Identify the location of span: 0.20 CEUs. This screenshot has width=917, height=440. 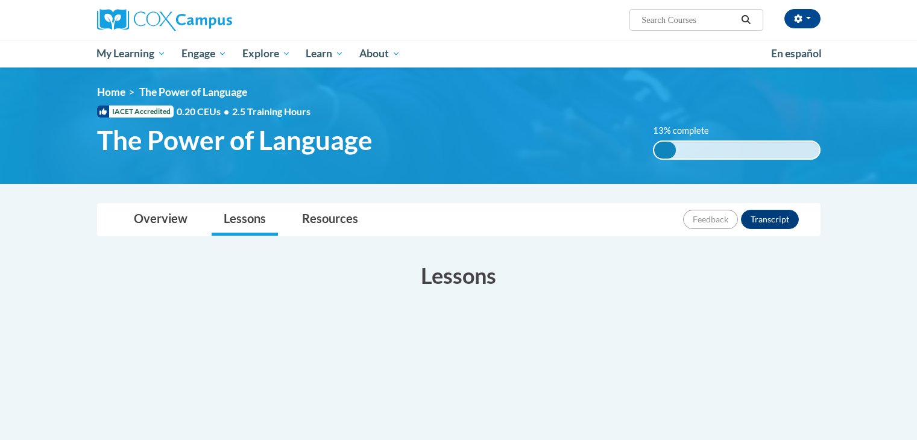
(204, 111).